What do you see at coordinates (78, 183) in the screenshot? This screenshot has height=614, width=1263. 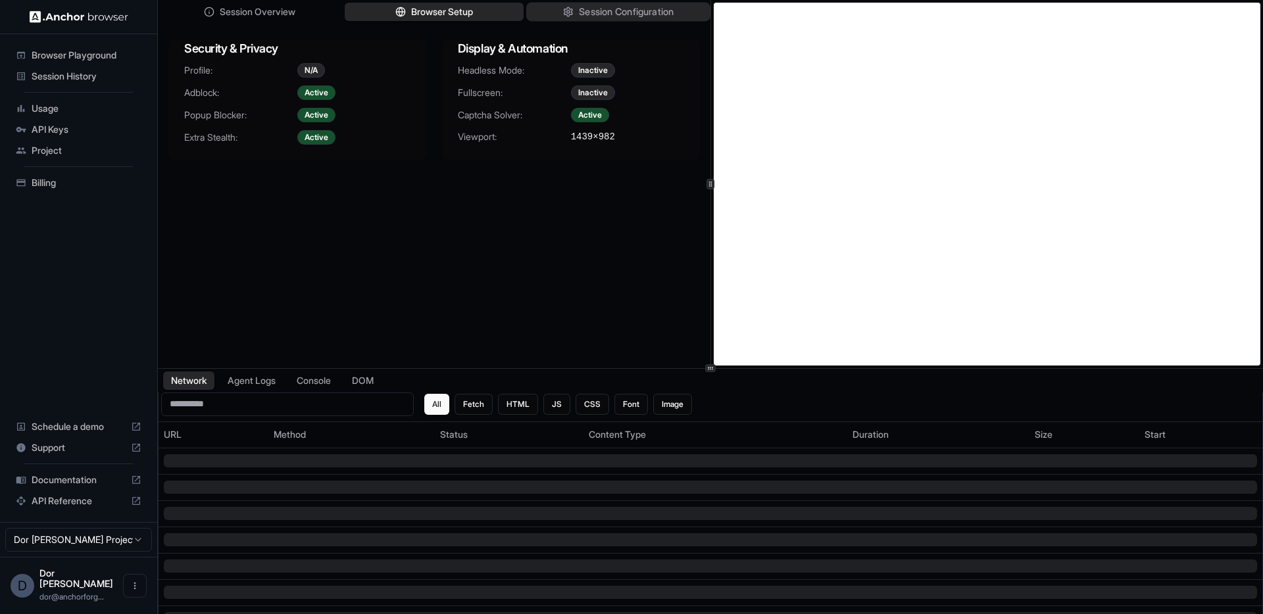 I see `div: Billing` at bounding box center [78, 183].